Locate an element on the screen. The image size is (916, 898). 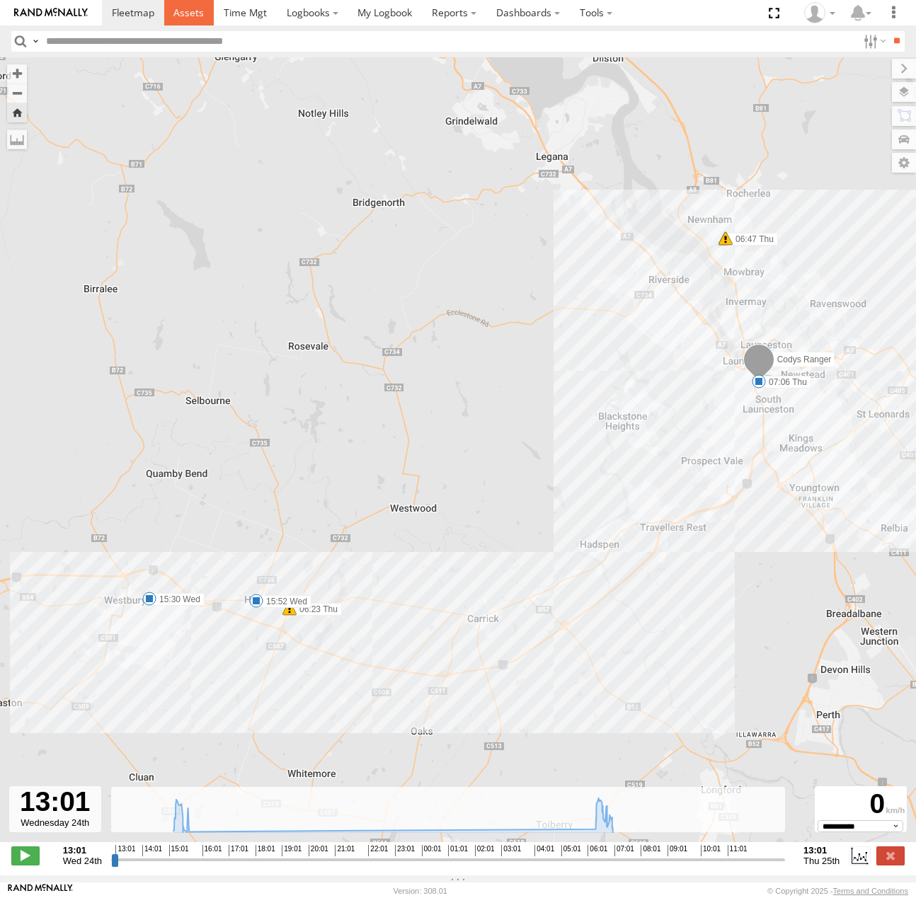
label: Close is located at coordinates (890, 856).